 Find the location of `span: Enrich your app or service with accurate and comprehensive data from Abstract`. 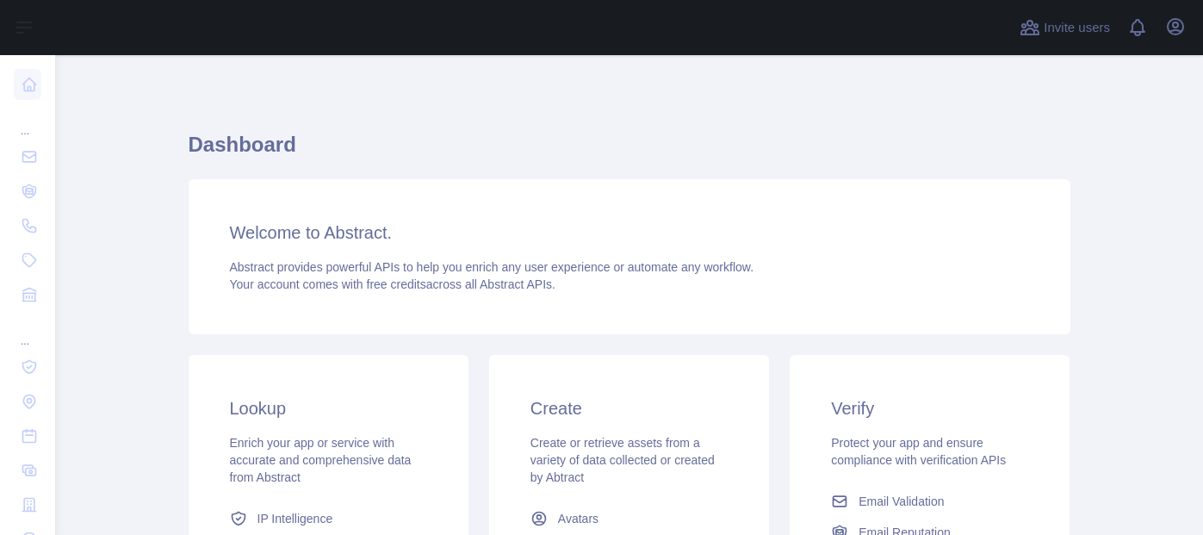

span: Enrich your app or service with accurate and comprehensive data from Abstract is located at coordinates (320, 460).